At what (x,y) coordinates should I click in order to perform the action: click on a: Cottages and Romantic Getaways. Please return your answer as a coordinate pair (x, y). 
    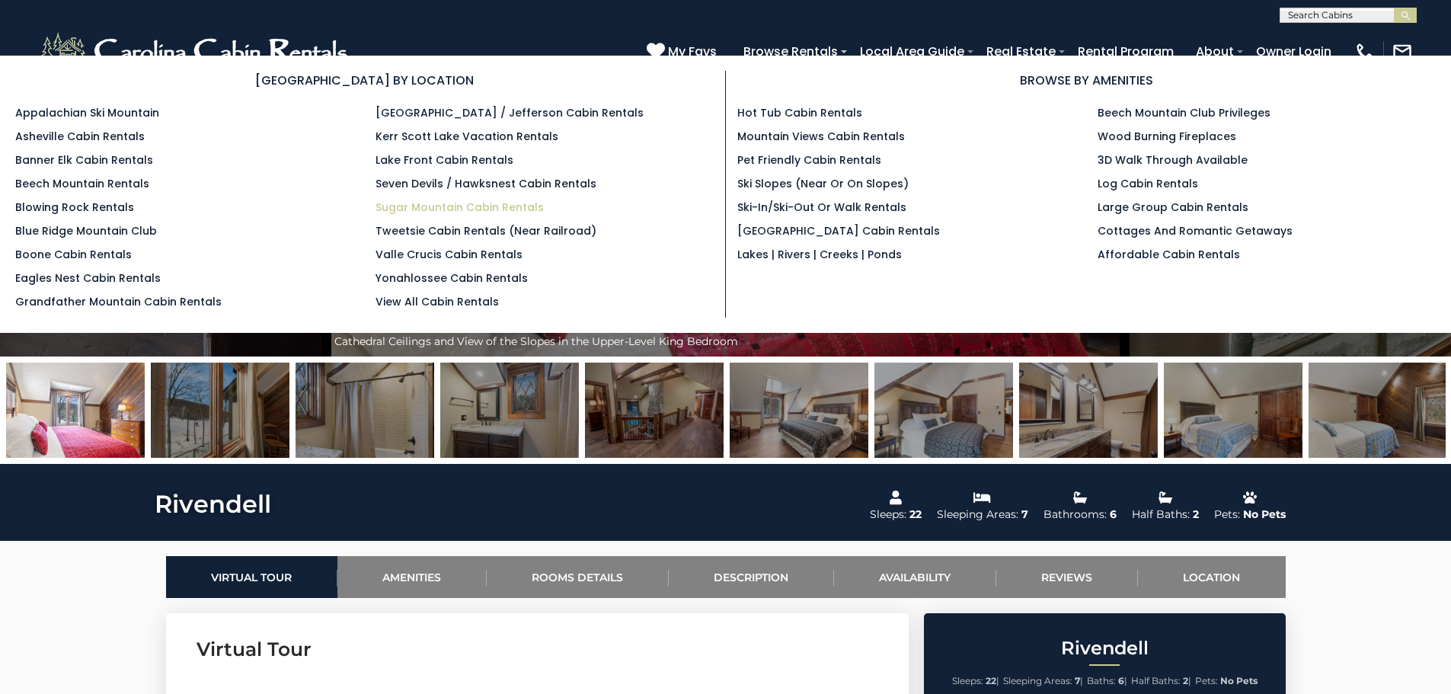
    Looking at the image, I should click on (1195, 231).